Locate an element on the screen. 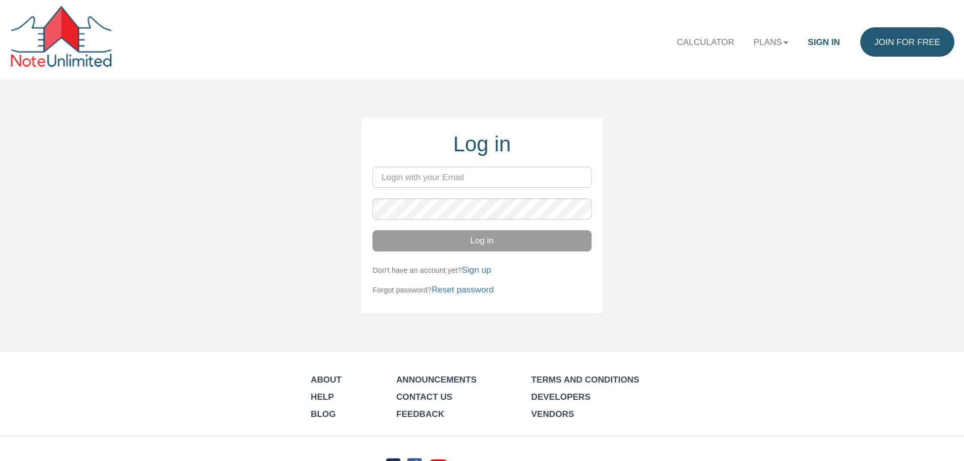 Image resolution: width=964 pixels, height=461 pixels. a: Calculator is located at coordinates (705, 42).